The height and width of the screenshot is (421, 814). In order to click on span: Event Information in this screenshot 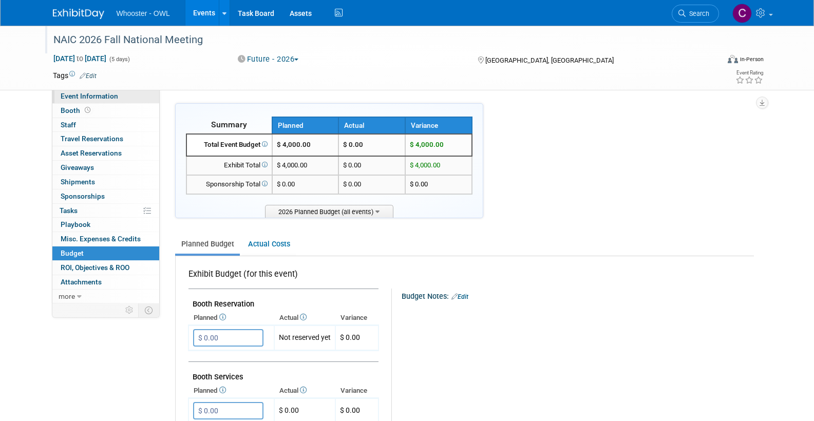, I will do `click(89, 96)`.